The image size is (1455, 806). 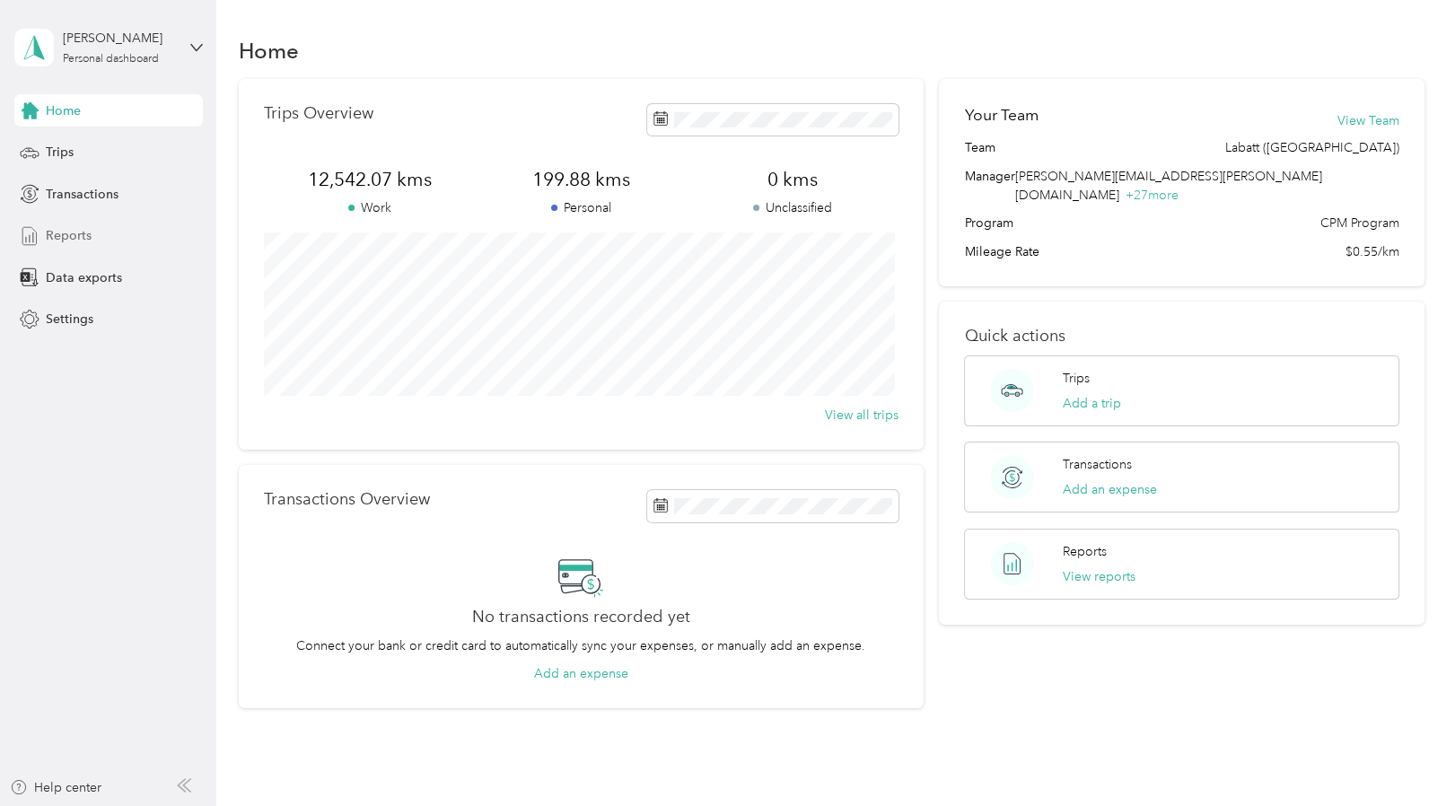 I want to click on button: Help center, so click(x=56, y=787).